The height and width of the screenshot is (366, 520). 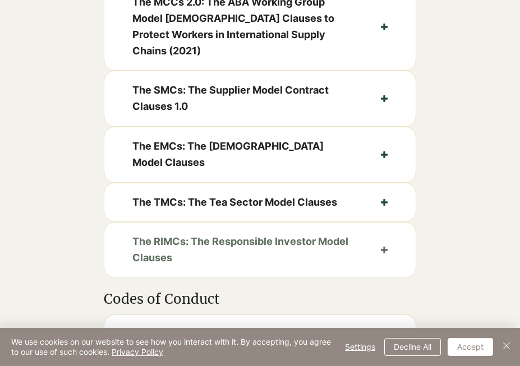 I want to click on span: The TMCs: The Tea Sector Model Clauses, so click(x=242, y=202).